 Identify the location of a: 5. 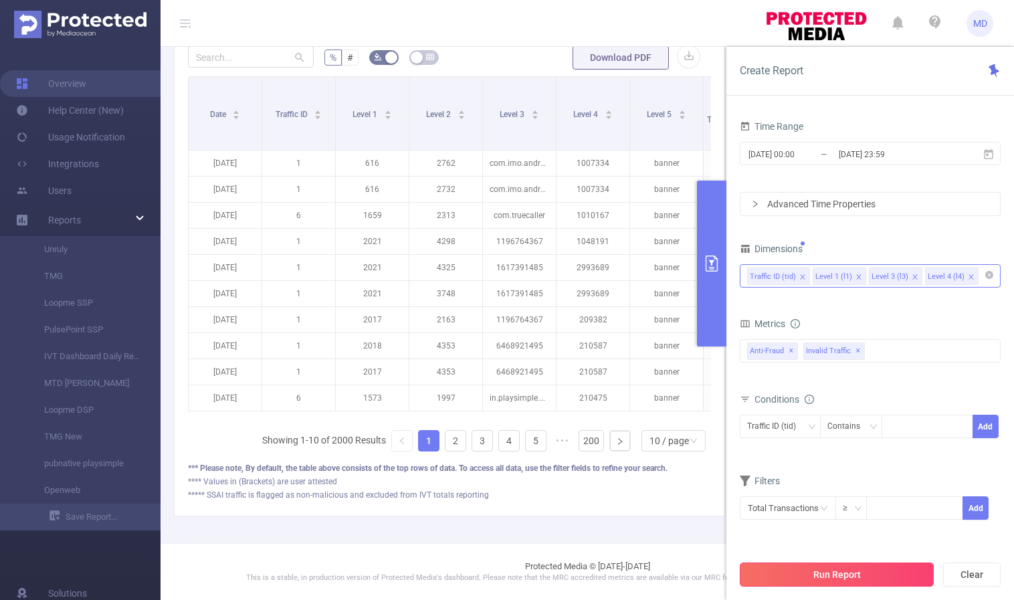
(536, 441).